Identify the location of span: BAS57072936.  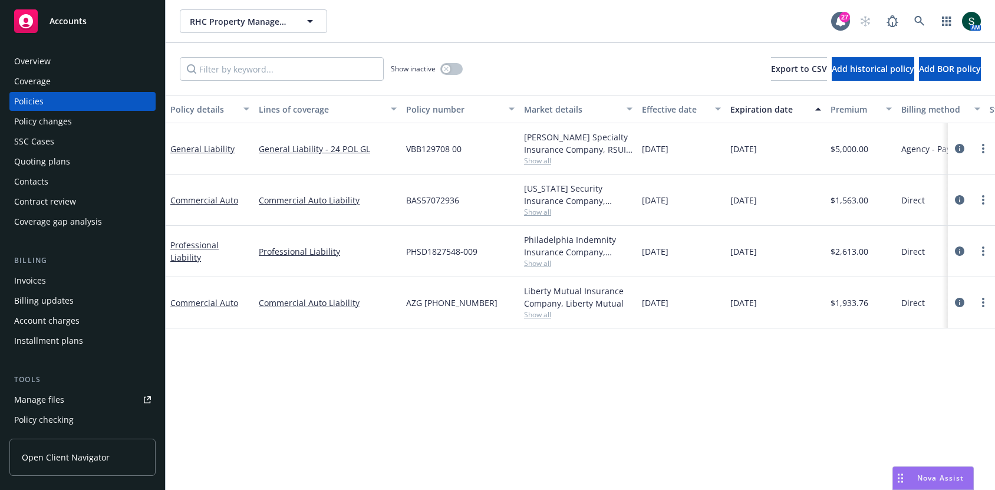
(433, 200).